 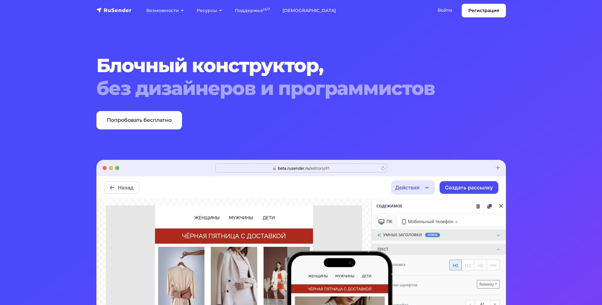 I want to click on a: Поддержка24/7, so click(x=252, y=10).